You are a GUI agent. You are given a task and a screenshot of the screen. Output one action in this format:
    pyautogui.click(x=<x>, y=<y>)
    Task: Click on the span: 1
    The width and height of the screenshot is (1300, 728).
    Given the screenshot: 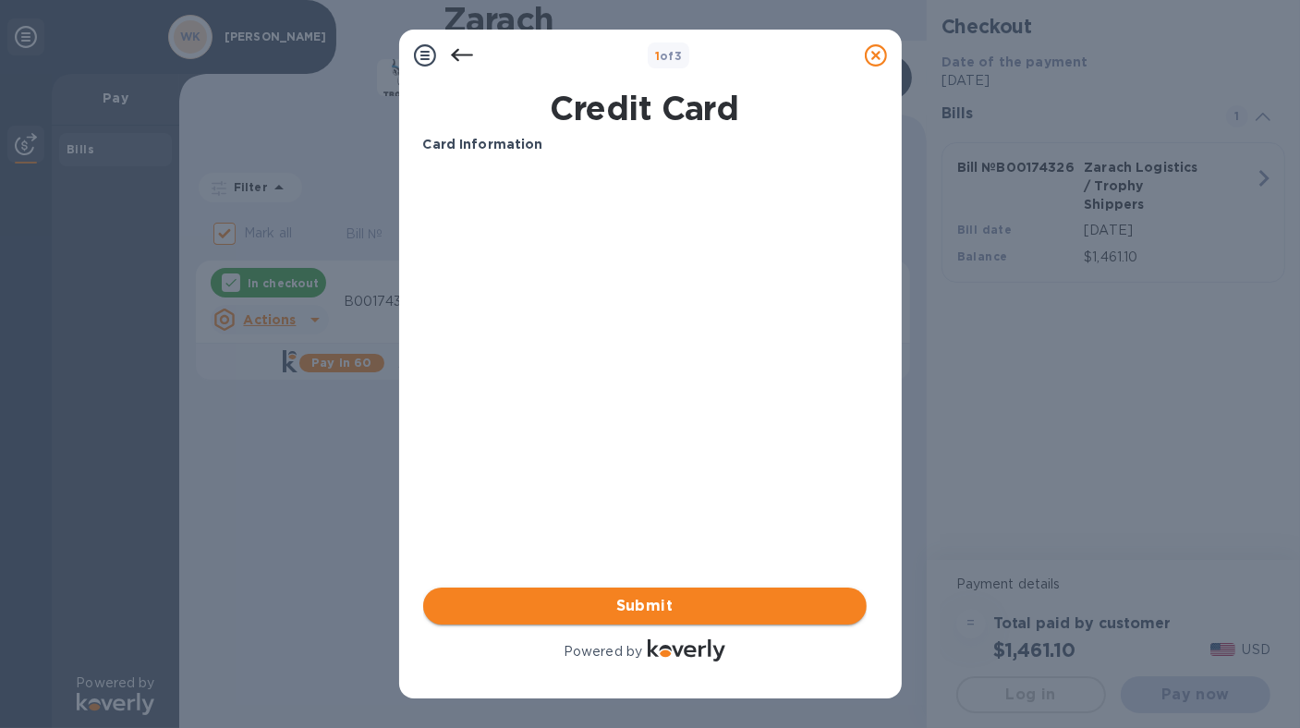 What is the action you would take?
    pyautogui.click(x=657, y=55)
    